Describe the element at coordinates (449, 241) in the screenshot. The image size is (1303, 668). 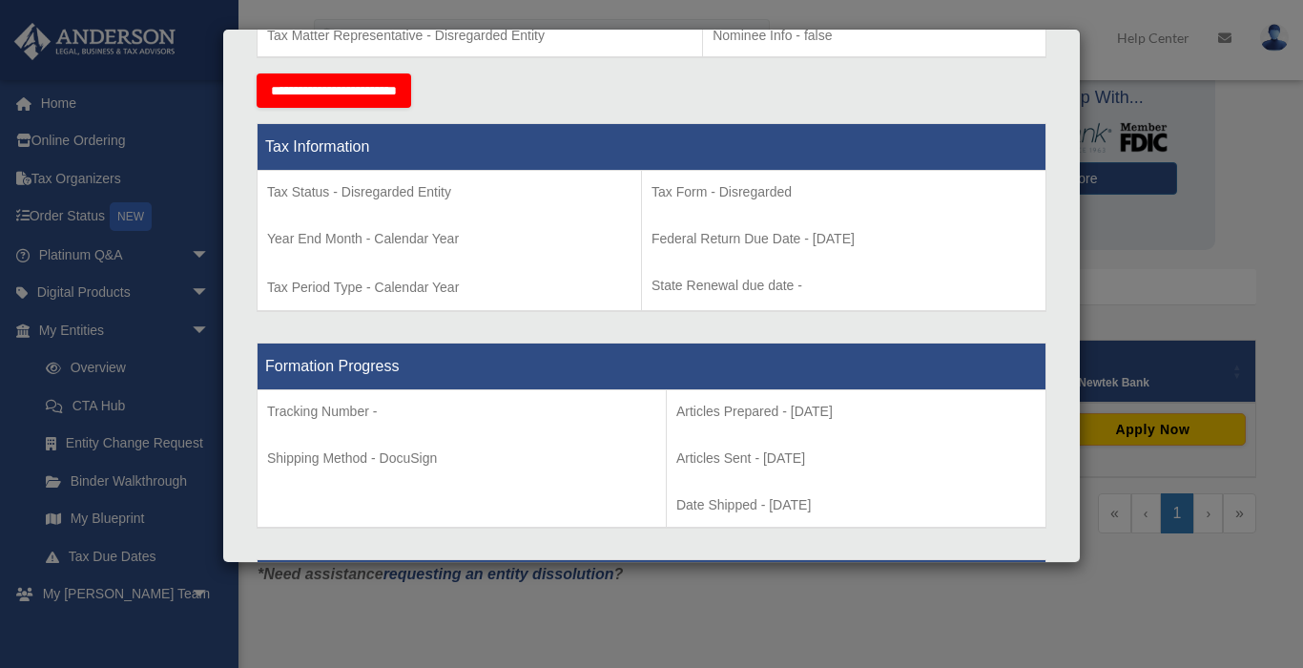
I see `td: Tax Period Type - Calendar Year` at that location.